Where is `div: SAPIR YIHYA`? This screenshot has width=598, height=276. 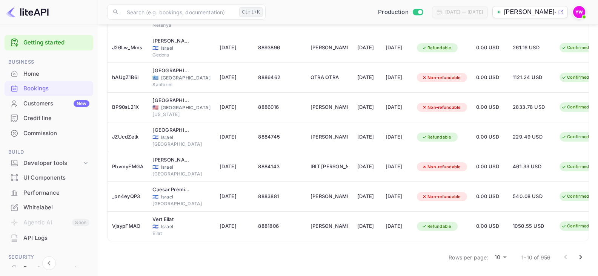 div: SAPIR YIHYA is located at coordinates (329, 227).